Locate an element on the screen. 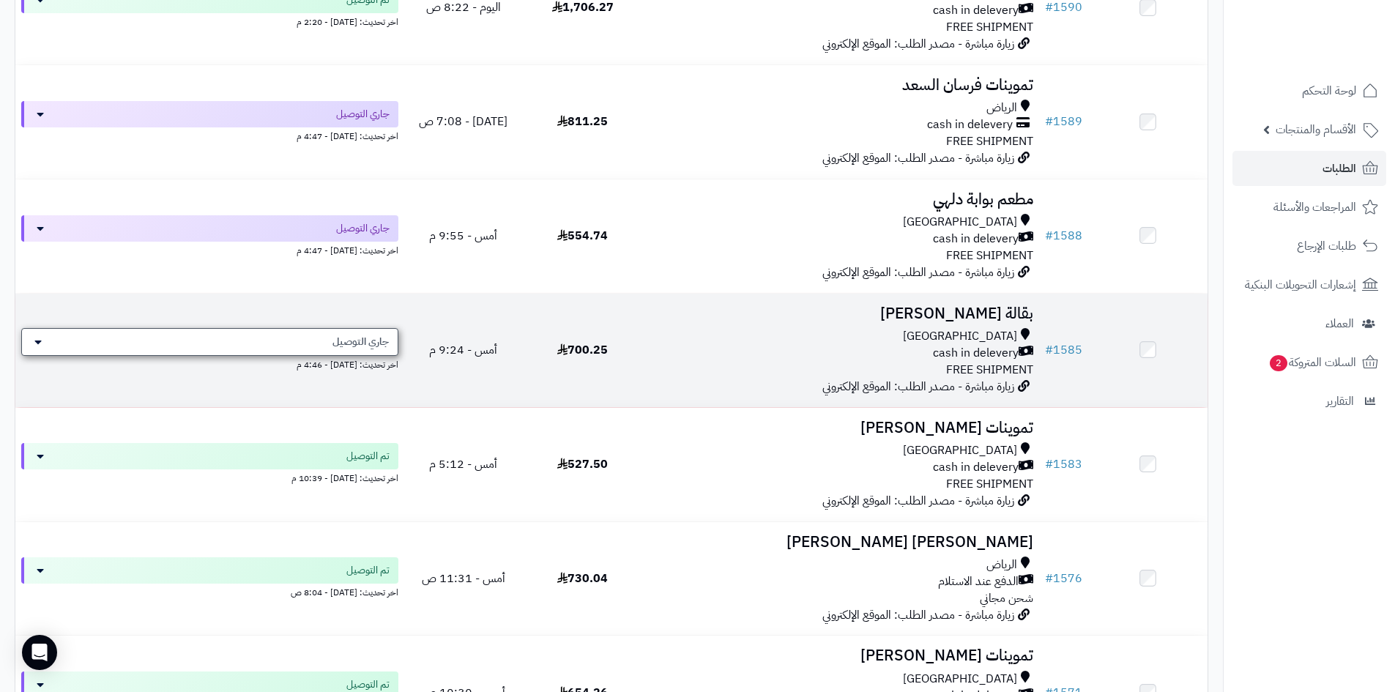 Image resolution: width=1395 pixels, height=692 pixels. span: شحن مجاني is located at coordinates (1006, 598).